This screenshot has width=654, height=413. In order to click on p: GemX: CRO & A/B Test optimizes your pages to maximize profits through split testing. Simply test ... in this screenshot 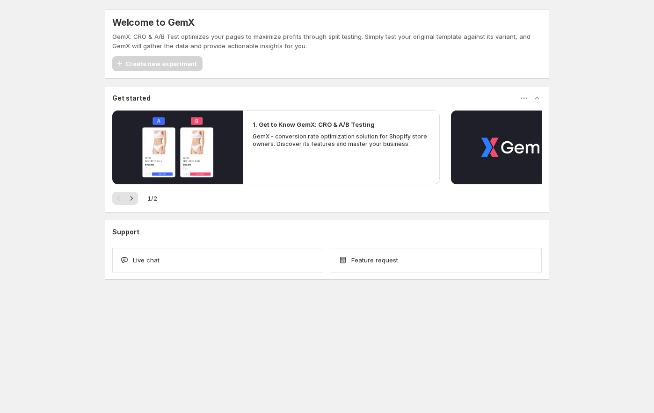, I will do `click(327, 41)`.